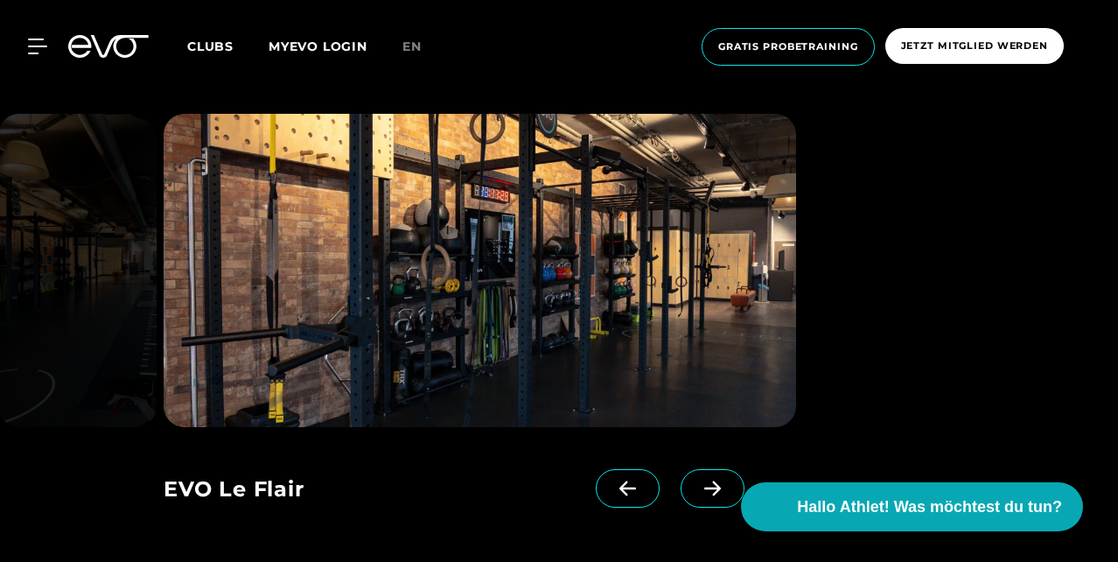 This screenshot has width=1118, height=562. I want to click on a: MYEVO LOGIN, so click(318, 46).